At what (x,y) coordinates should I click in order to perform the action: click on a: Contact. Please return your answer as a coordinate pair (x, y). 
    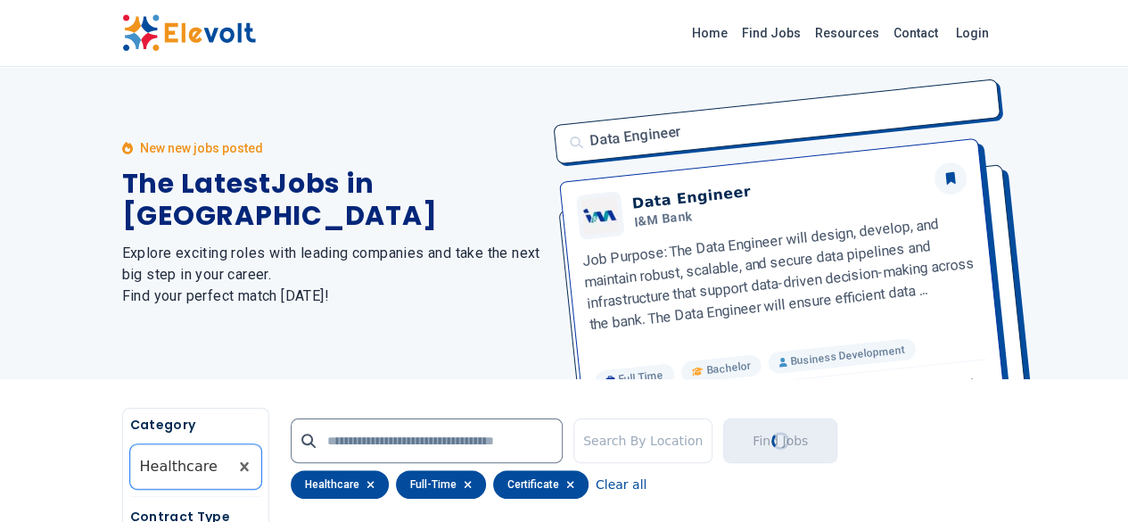
    Looking at the image, I should click on (916, 33).